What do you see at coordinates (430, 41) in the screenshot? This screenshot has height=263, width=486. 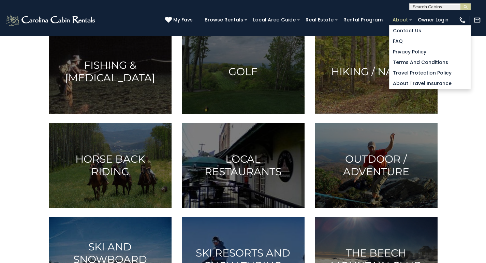 I see `a: FAQ` at bounding box center [430, 41].